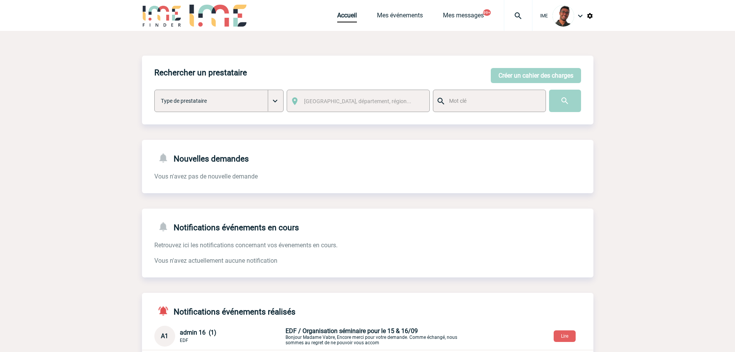 This screenshot has width=735, height=352. Describe the element at coordinates (463, 17) in the screenshot. I see `a: Mes messages` at that location.